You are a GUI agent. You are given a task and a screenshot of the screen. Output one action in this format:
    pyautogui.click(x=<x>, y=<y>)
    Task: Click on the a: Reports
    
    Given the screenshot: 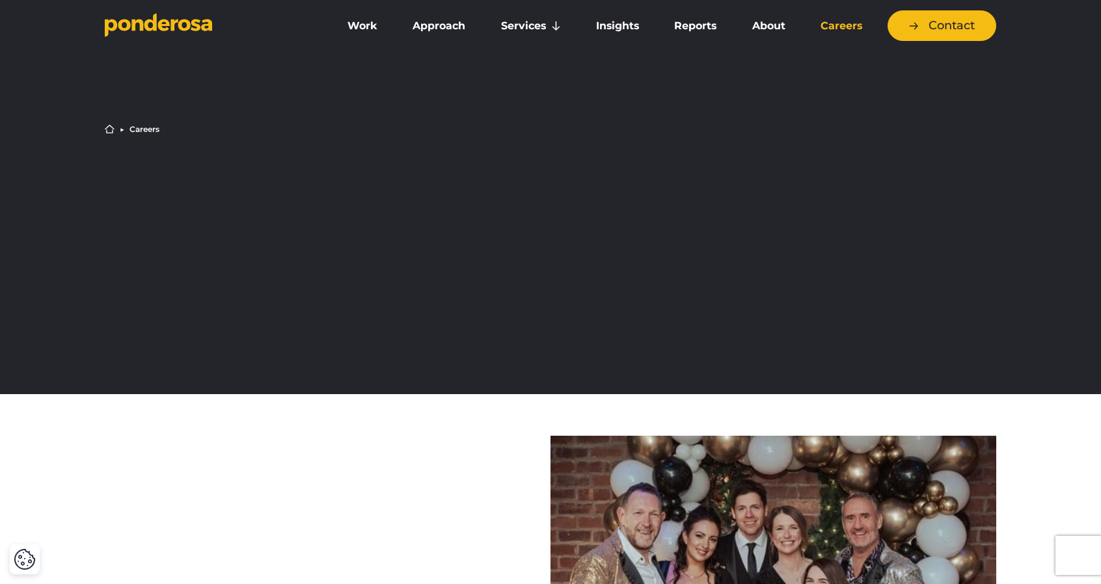 What is the action you would take?
    pyautogui.click(x=695, y=26)
    